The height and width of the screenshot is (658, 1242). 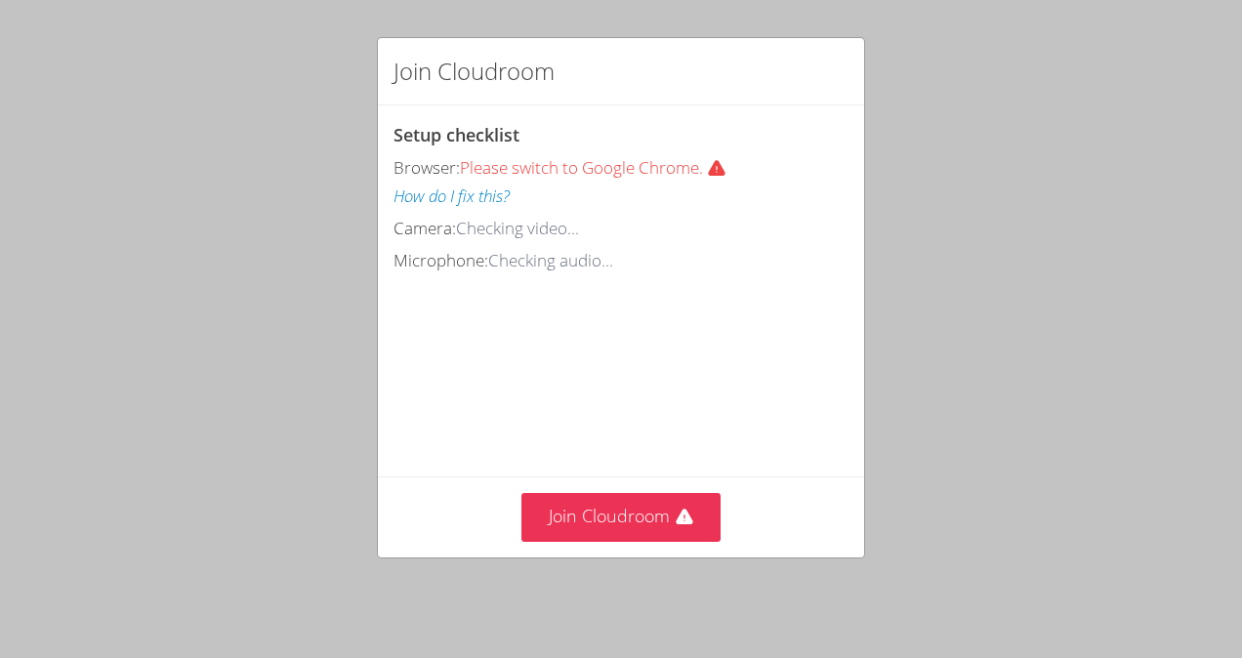 What do you see at coordinates (473, 71) in the screenshot?
I see `h2: Join Cloudroom` at bounding box center [473, 71].